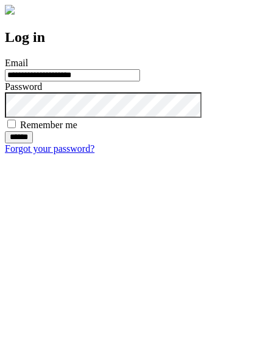  Describe the element at coordinates (137, 37) in the screenshot. I see `h2: Log in` at that location.